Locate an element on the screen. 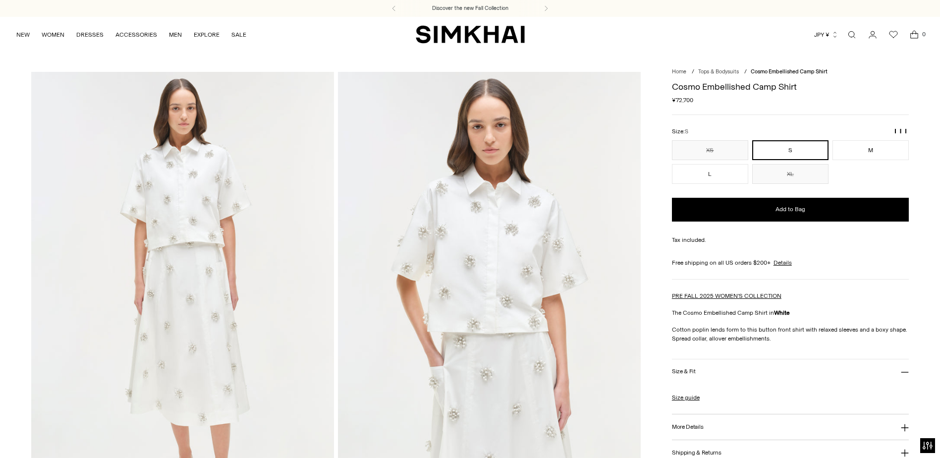 The height and width of the screenshot is (458, 940). button: JPY ¥ is located at coordinates (826, 35).